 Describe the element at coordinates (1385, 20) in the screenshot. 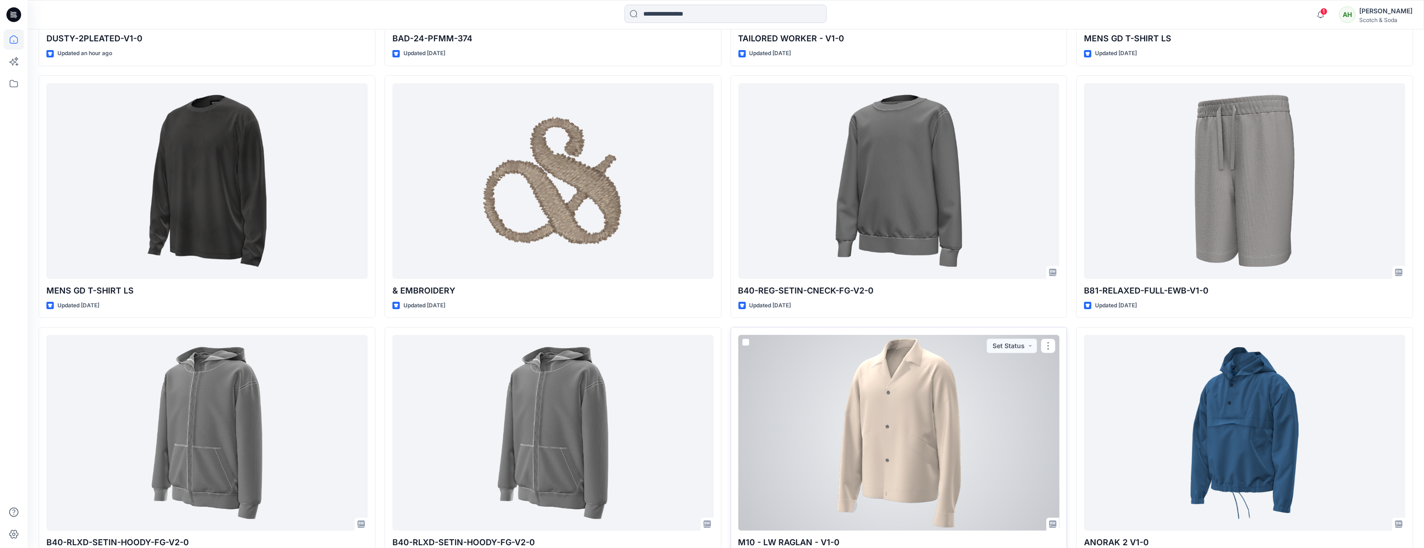

I see `div: Scotch & Soda` at that location.